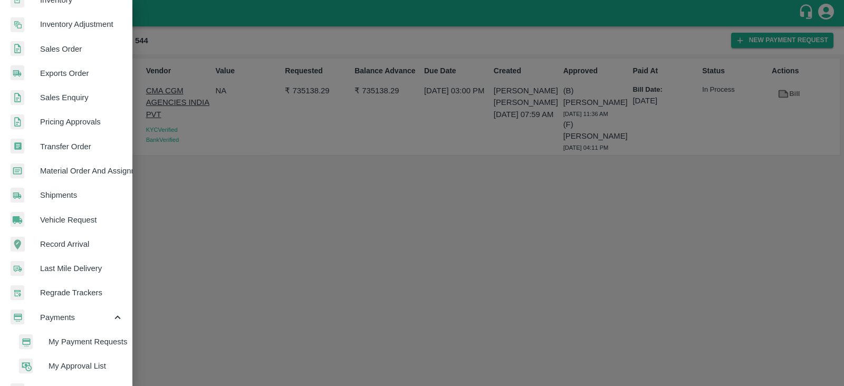 The height and width of the screenshot is (386, 844). I want to click on span: Pricing Approvals, so click(82, 122).